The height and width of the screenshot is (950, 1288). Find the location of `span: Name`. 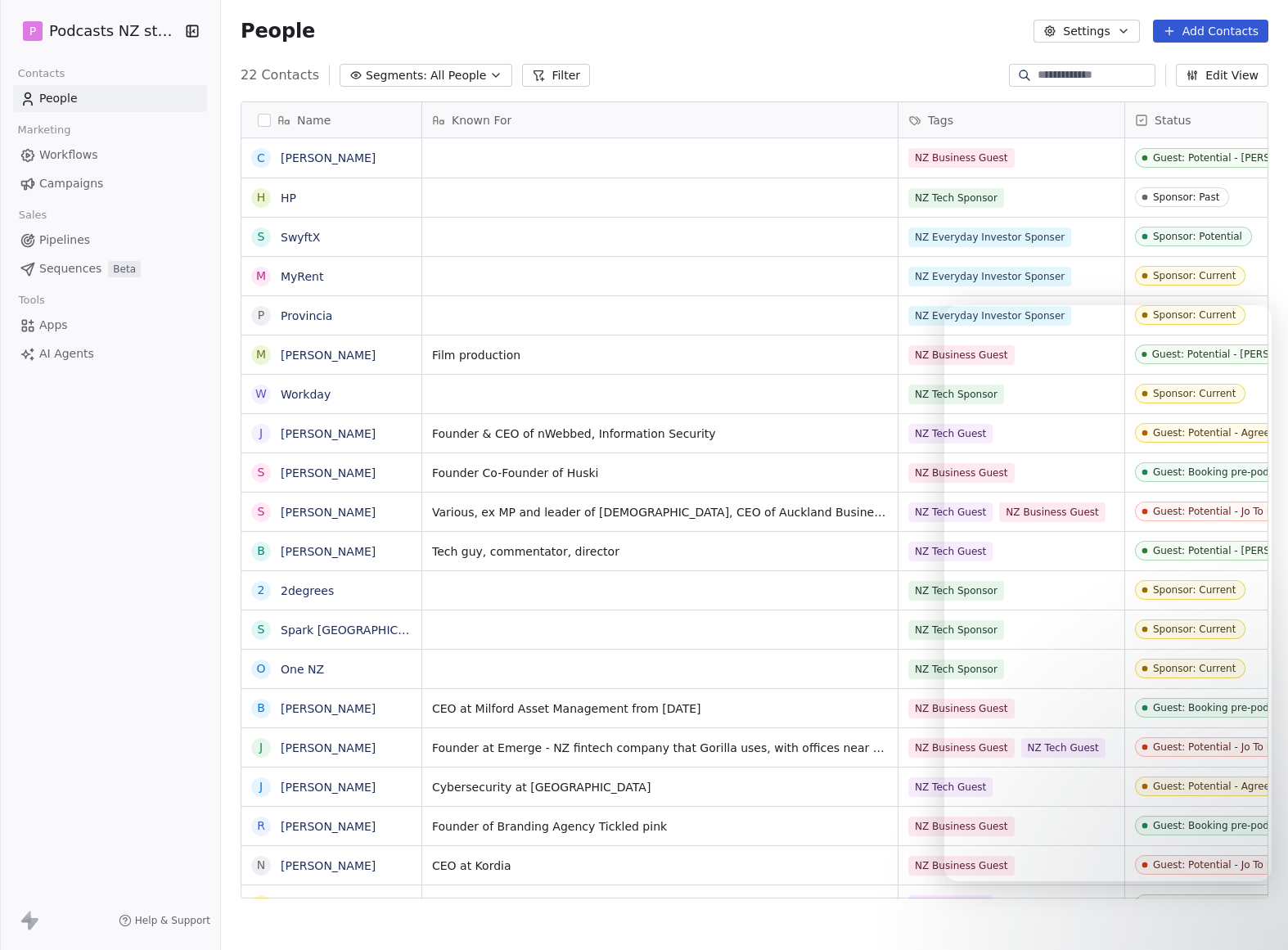

span: Name is located at coordinates (313, 120).